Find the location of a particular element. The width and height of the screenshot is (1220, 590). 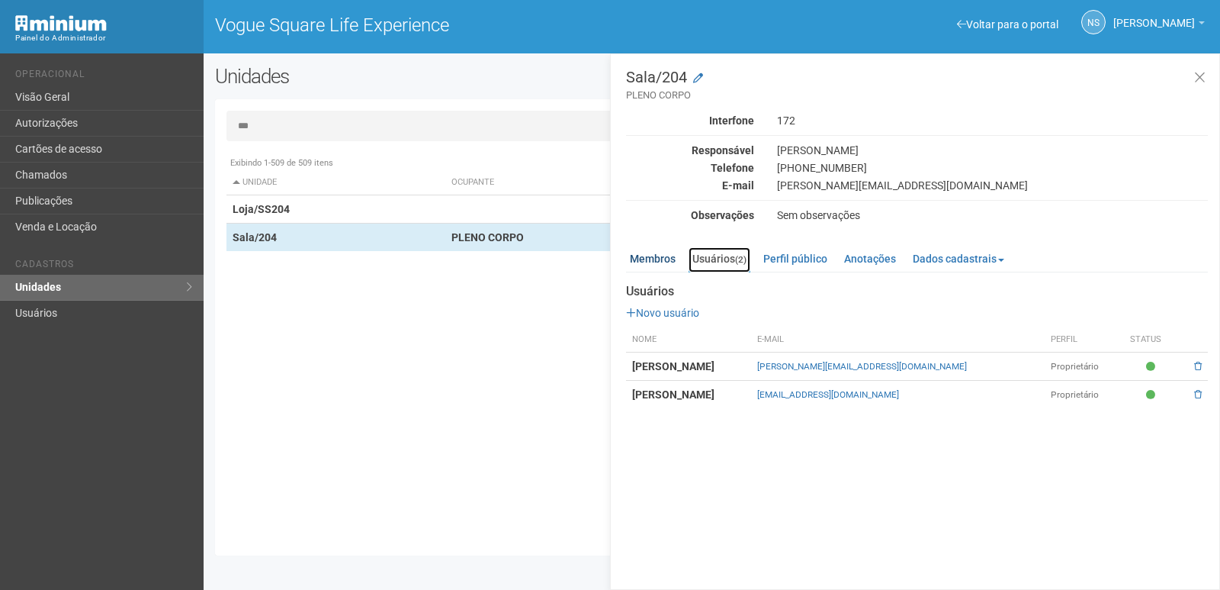

strong: PLENO CORPO is located at coordinates (487, 237).